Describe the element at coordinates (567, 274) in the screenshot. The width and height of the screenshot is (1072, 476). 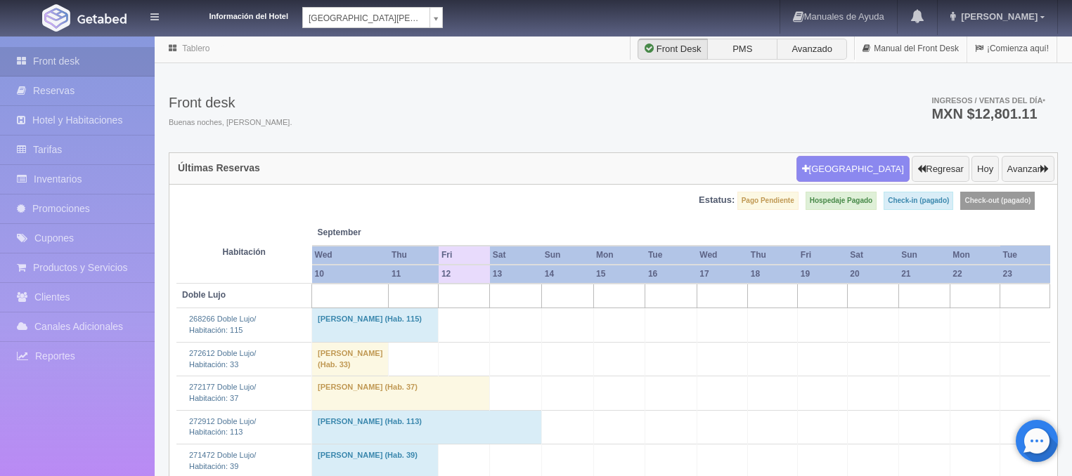
I see `th: 14` at that location.